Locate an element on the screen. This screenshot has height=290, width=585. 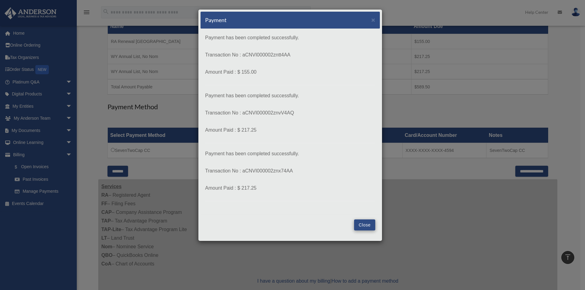
p: Transaction No : aCNVI000002zntt4AA is located at coordinates (290, 55).